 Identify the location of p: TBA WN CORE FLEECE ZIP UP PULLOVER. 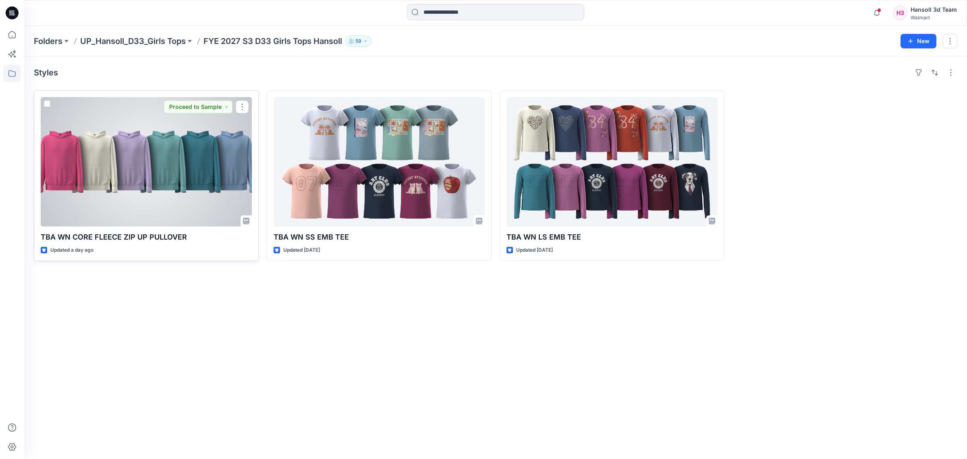
(146, 237).